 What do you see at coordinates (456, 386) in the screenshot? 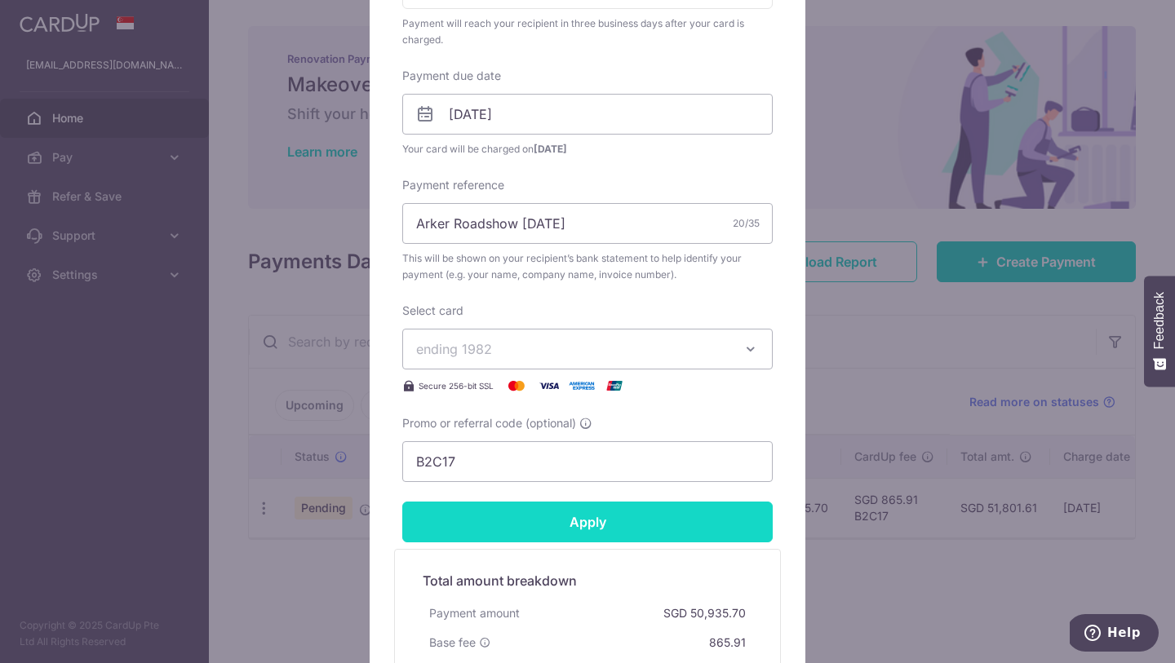
I see `span: Secure 256-bit SSL` at bounding box center [456, 386].